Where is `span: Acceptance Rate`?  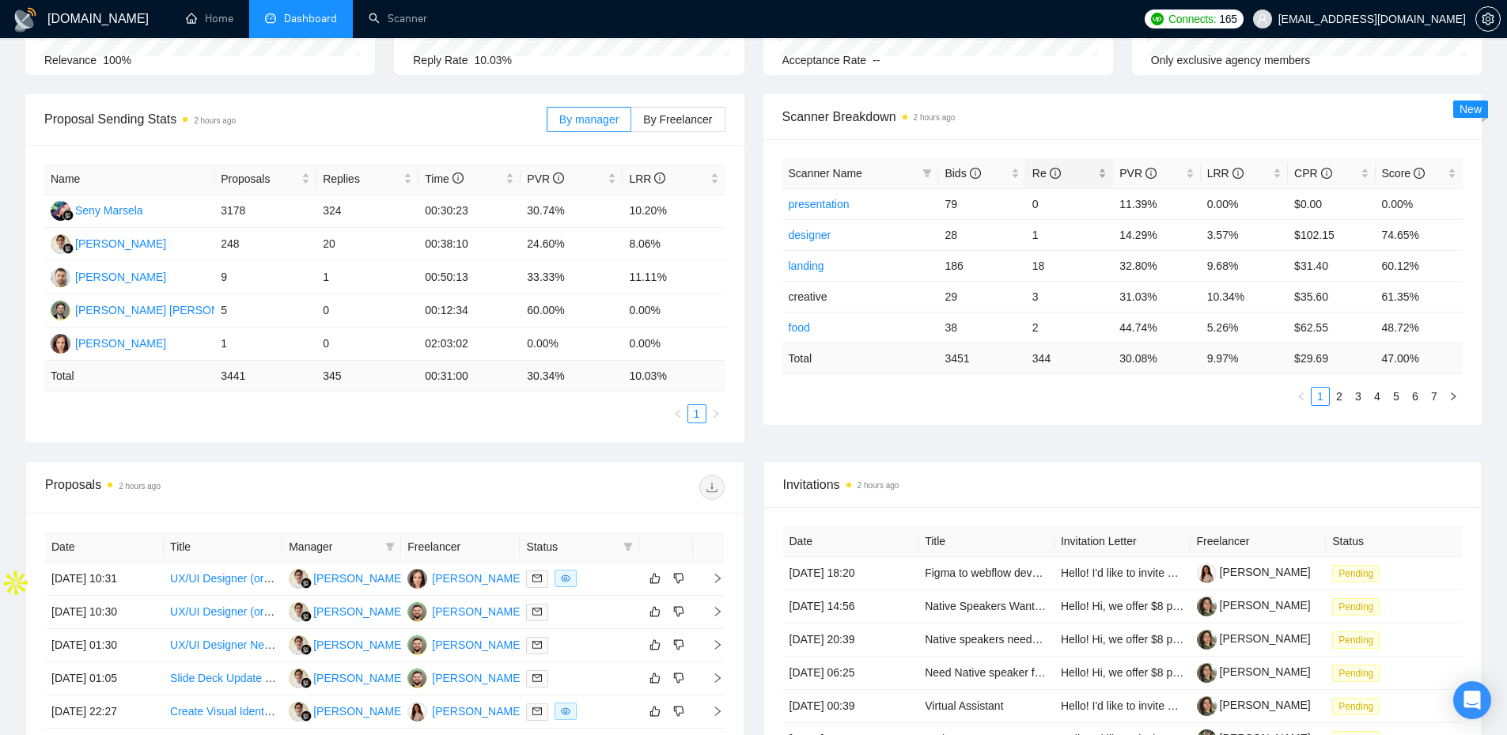
span: Acceptance Rate is located at coordinates (824, 60).